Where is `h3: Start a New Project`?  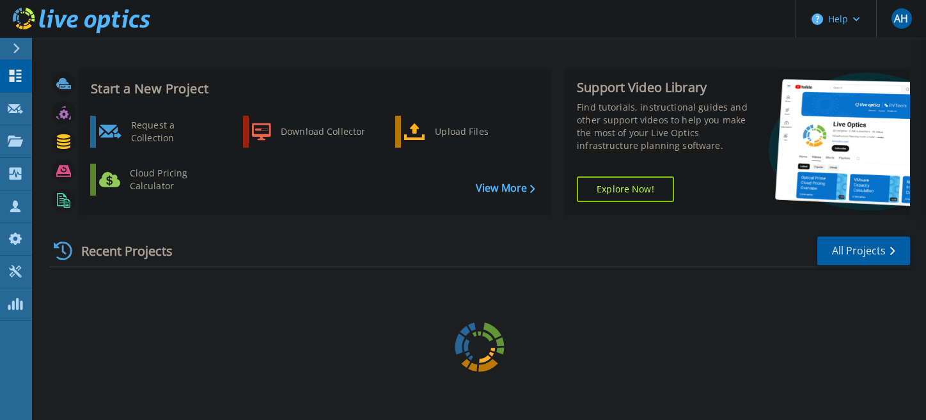
h3: Start a New Project is located at coordinates (313, 89).